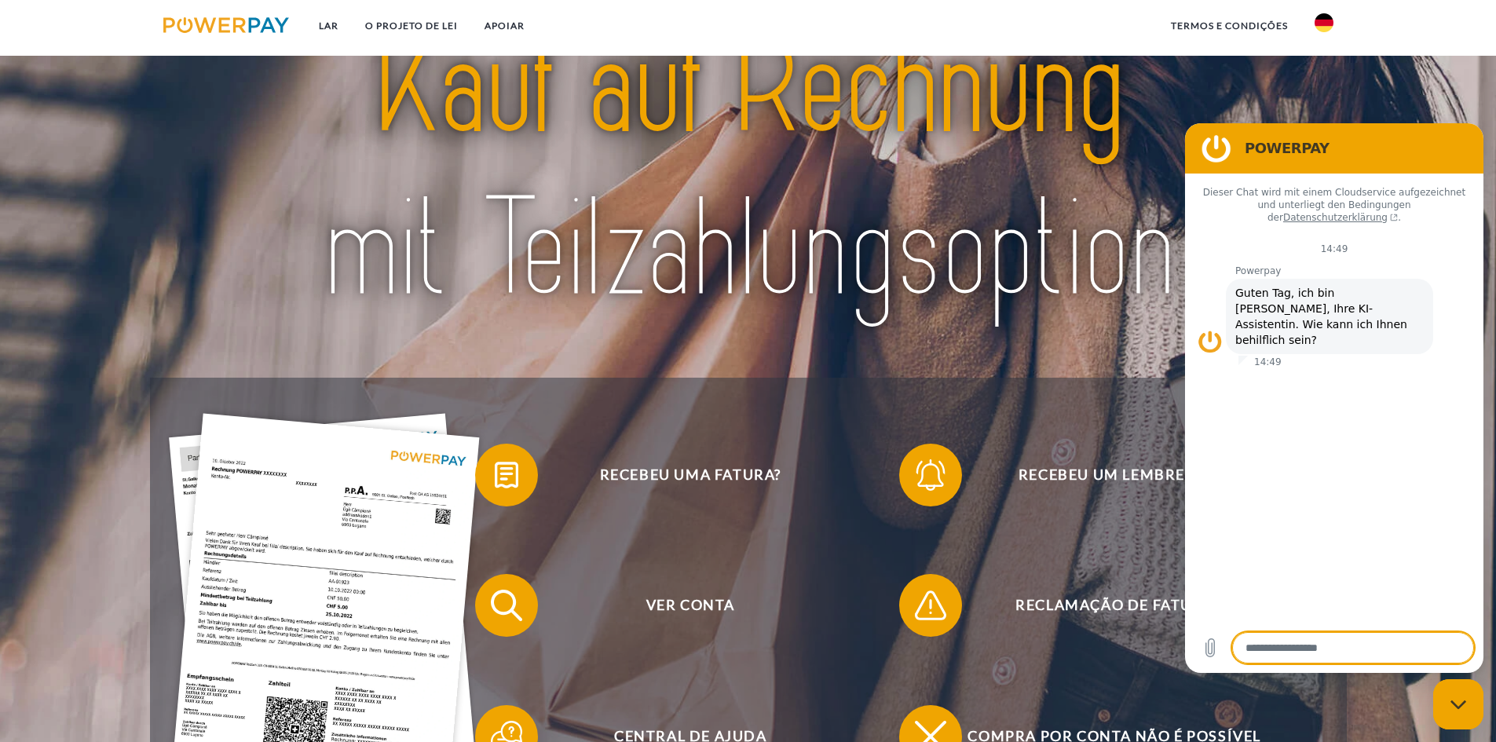 The height and width of the screenshot is (742, 1496). What do you see at coordinates (1229, 26) in the screenshot?
I see `a: termos e Condições` at bounding box center [1229, 26].